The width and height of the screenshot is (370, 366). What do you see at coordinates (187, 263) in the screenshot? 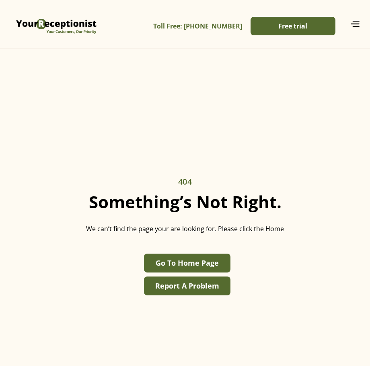
I see `a: Go To Home Page` at bounding box center [187, 263].